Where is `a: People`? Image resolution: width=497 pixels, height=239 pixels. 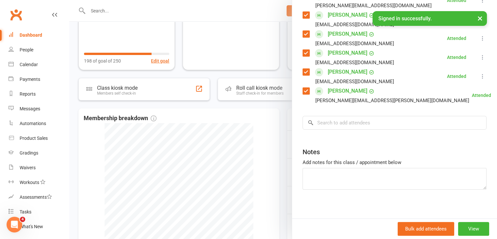 a: People is located at coordinates (39, 50).